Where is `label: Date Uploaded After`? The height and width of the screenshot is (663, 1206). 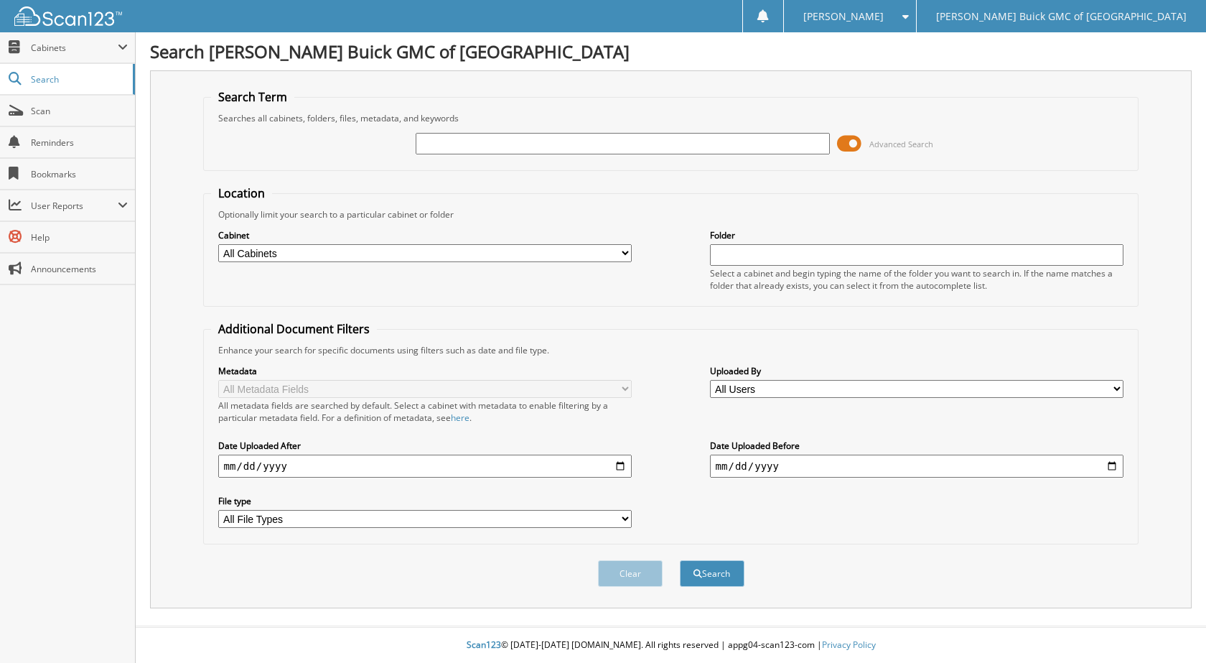
label: Date Uploaded After is located at coordinates (425, 445).